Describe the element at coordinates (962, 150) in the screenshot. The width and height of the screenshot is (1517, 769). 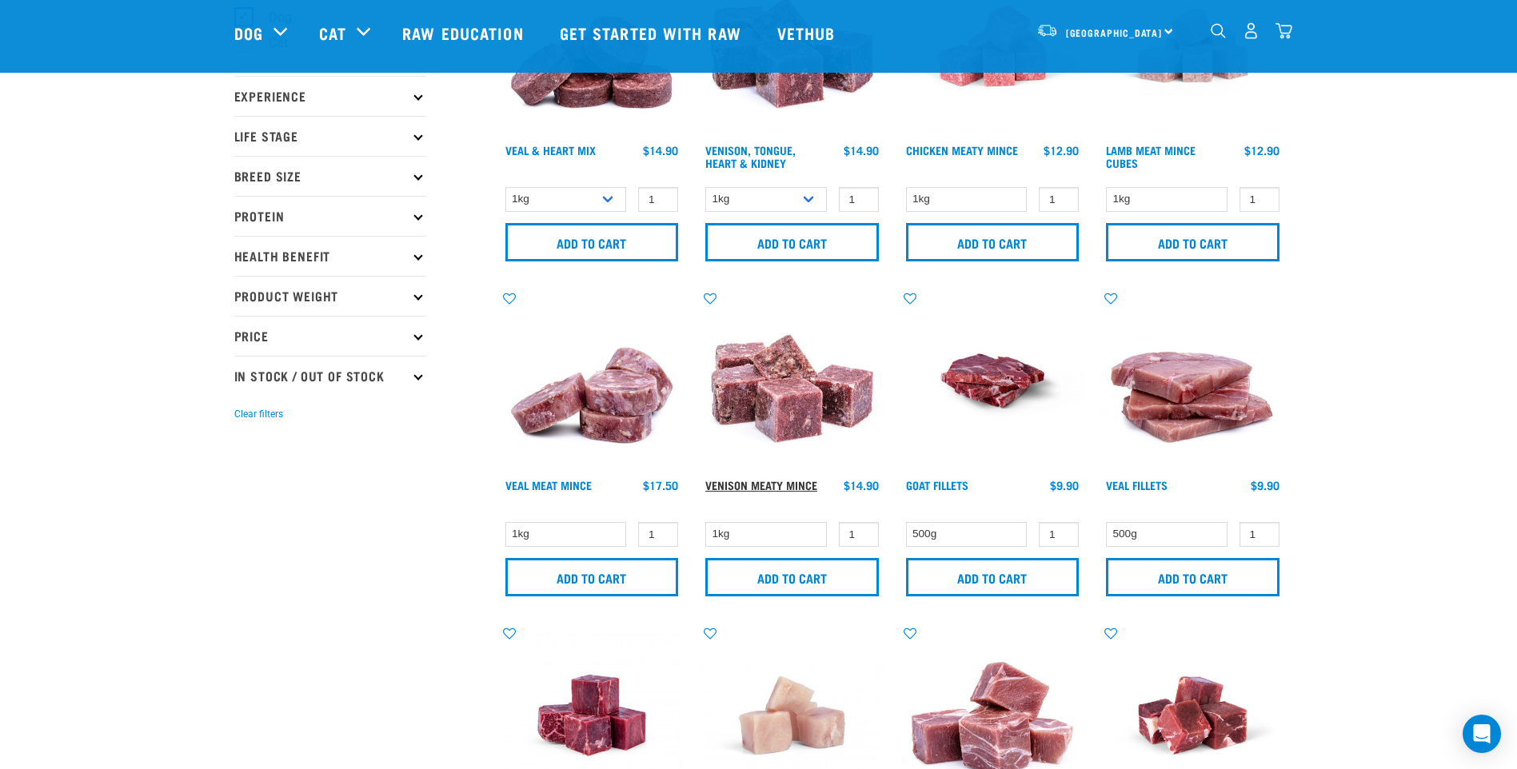
I see `a: Chicken Meaty Mince` at that location.